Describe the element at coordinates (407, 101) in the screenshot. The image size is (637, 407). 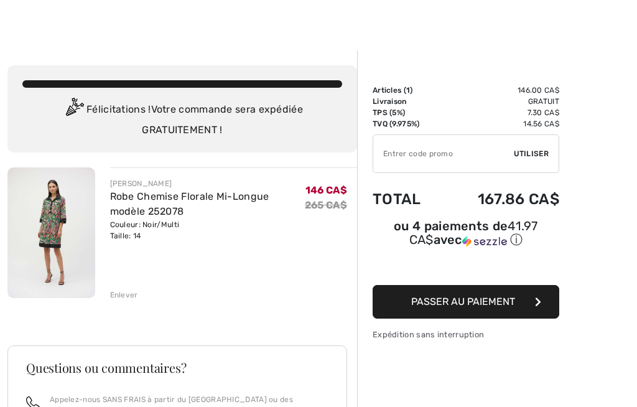
I see `td: Livraison` at that location.